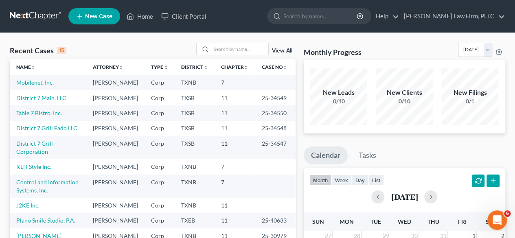  What do you see at coordinates (34, 166) in the screenshot?
I see `a: KLH Style Inc.` at bounding box center [34, 166].